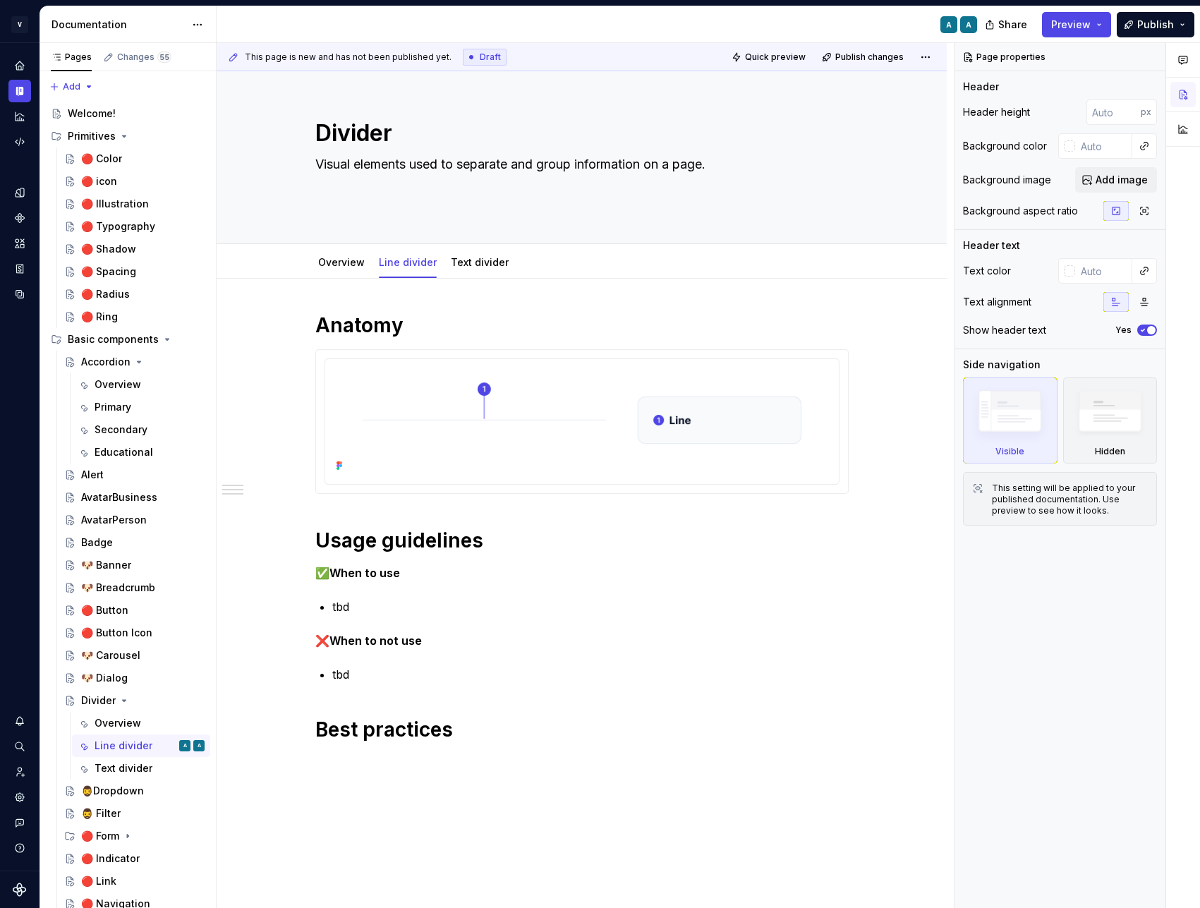 This screenshot has height=908, width=1200. I want to click on div: Background color, so click(1005, 146).